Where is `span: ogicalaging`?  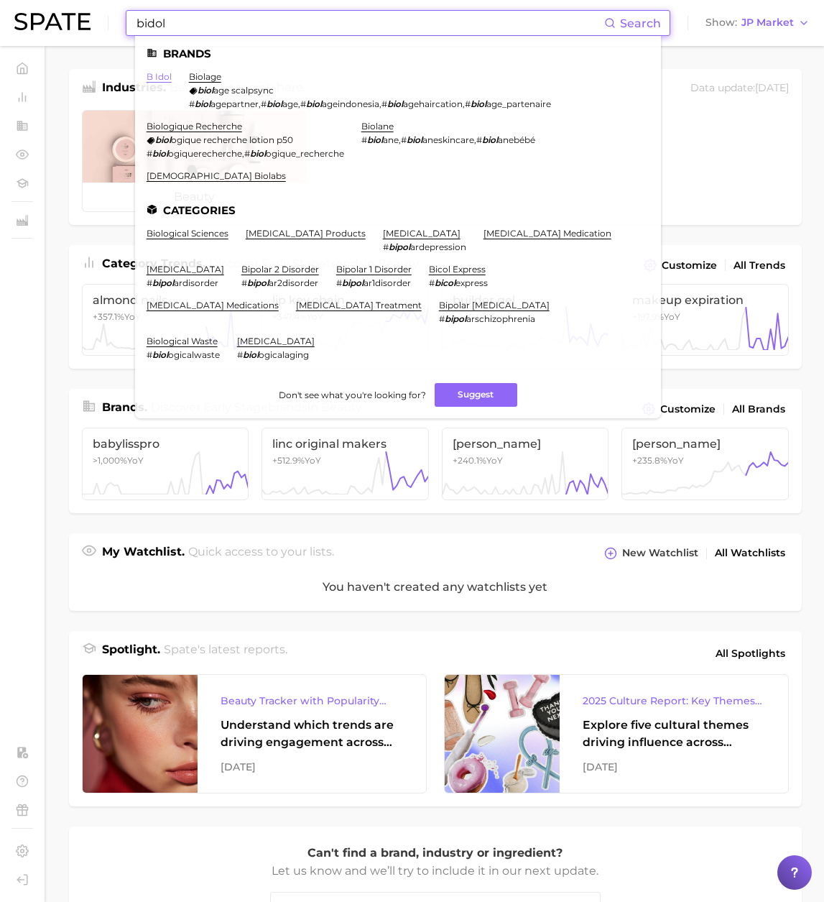
span: ogicalaging is located at coordinates (284, 354).